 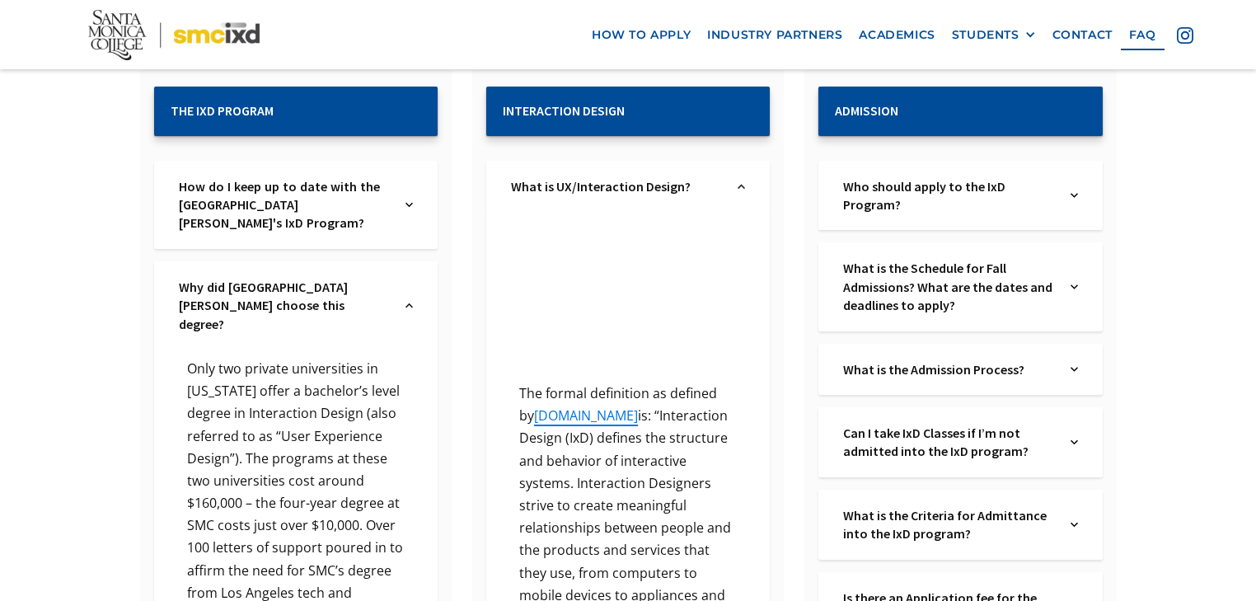 What do you see at coordinates (949, 442) in the screenshot?
I see `a: Can I take IxD Classes if I’m not admitted into the IxD program?` at bounding box center [949, 442].